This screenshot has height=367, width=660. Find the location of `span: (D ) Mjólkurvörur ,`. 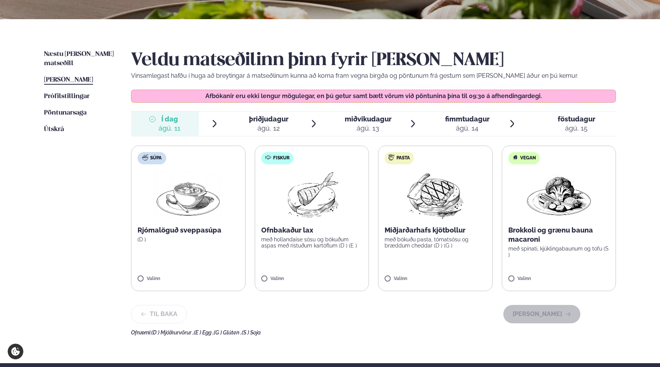

span: (D ) Mjólkurvörur , is located at coordinates (172, 332).